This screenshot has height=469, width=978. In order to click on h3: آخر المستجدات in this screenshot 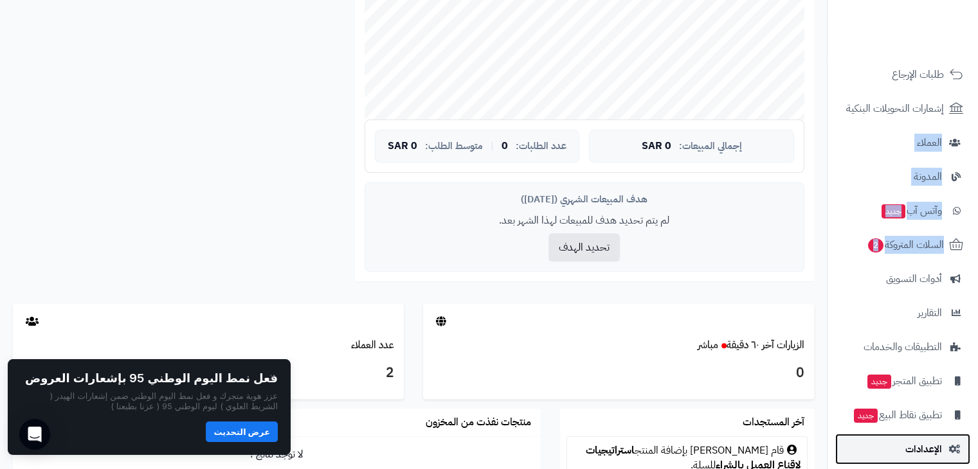, I will do `click(774, 423)`.